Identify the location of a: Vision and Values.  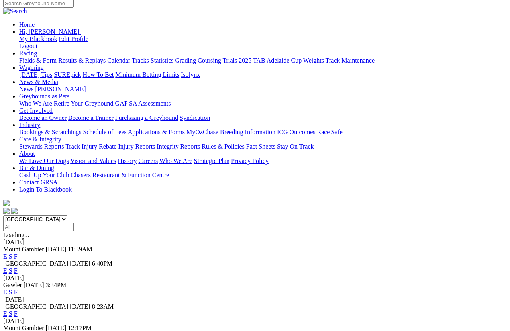
(93, 160).